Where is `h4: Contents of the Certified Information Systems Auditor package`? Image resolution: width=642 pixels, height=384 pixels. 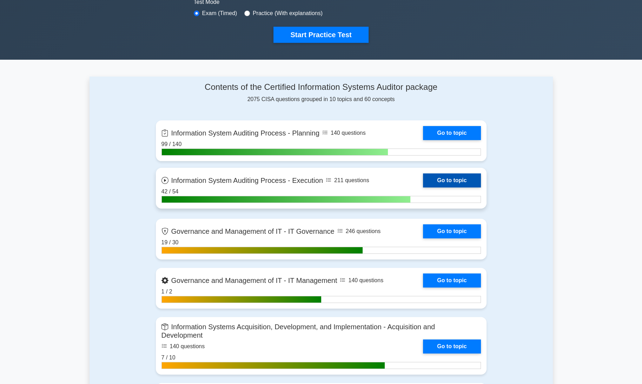 h4: Contents of the Certified Information Systems Auditor package is located at coordinates (321, 87).